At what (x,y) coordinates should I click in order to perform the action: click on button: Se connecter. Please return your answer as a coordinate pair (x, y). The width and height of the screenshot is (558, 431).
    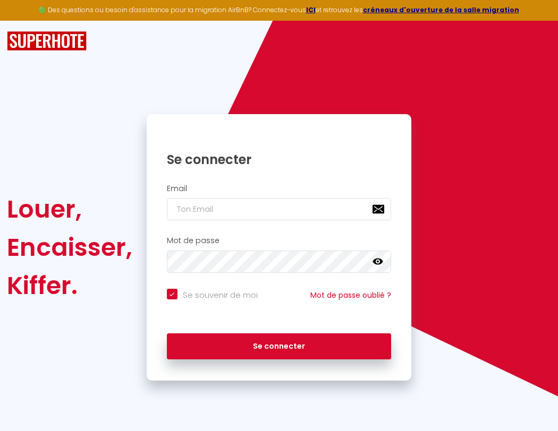
    Looking at the image, I should click on (279, 347).